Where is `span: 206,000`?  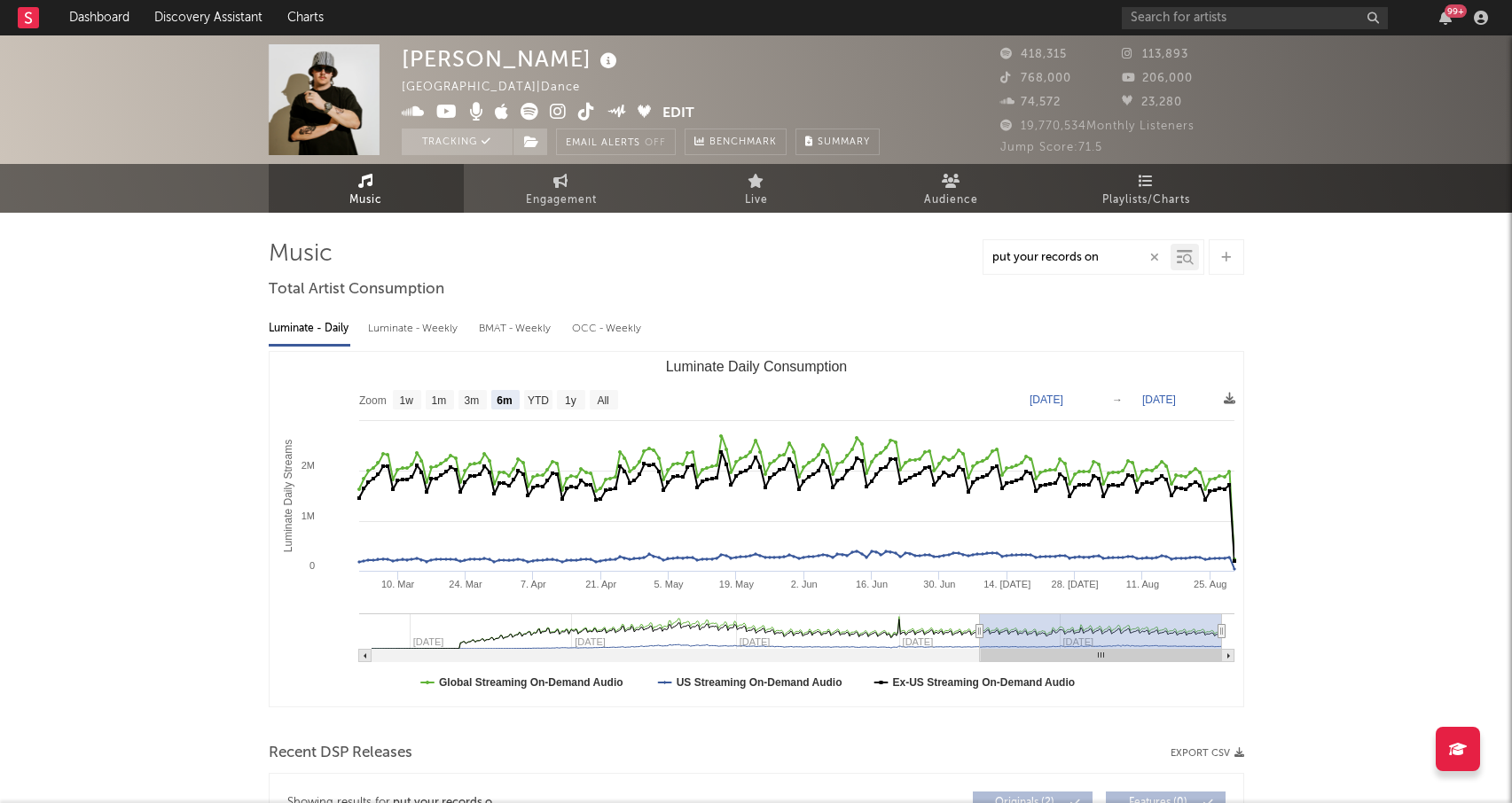
span: 206,000 is located at coordinates (1157, 78).